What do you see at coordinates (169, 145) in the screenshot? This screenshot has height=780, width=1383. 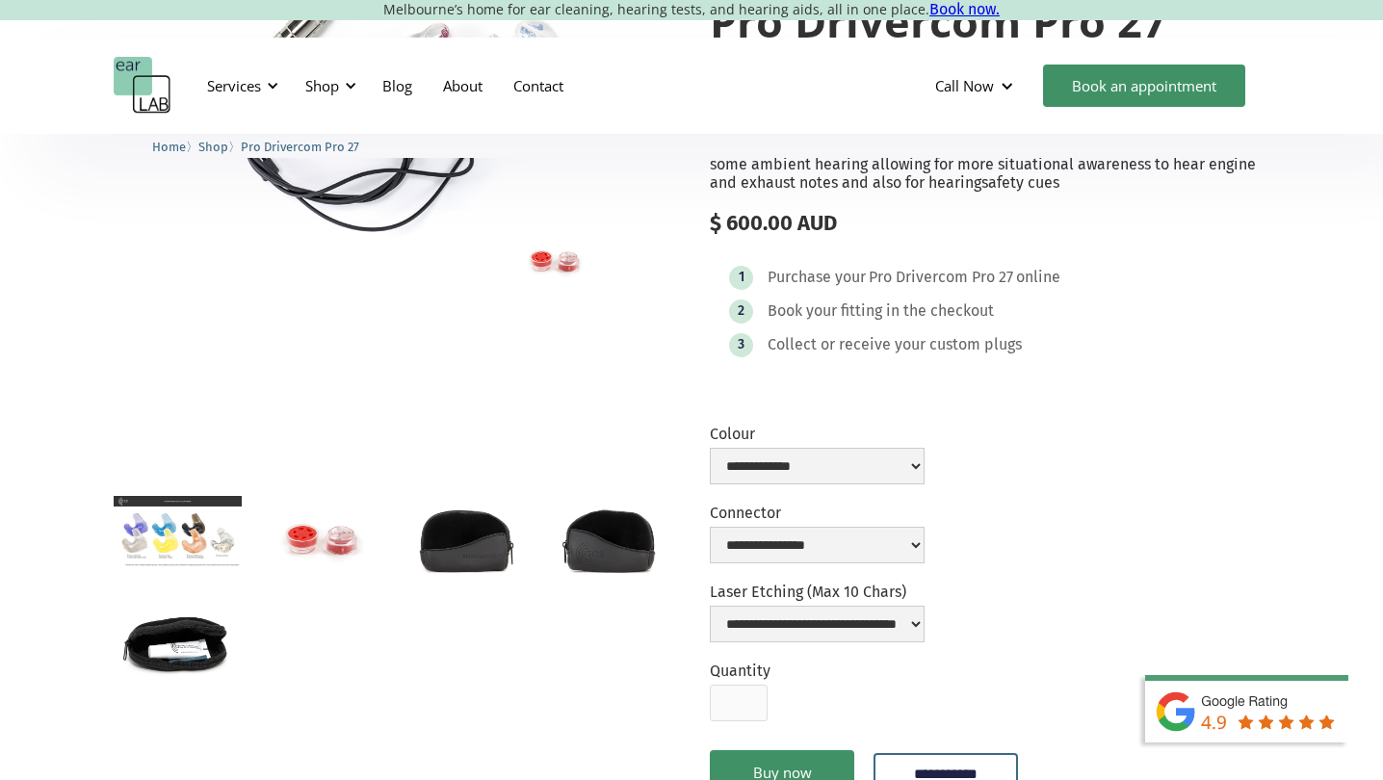 I see `a: Home` at bounding box center [169, 145].